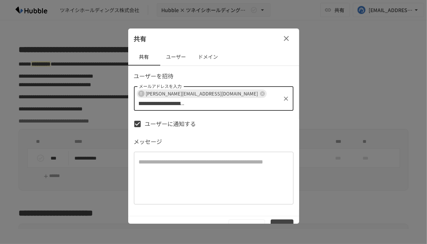 The image size is (427, 244). What do you see at coordinates (247, 226) in the screenshot?
I see `button: キャンセル` at bounding box center [247, 226].